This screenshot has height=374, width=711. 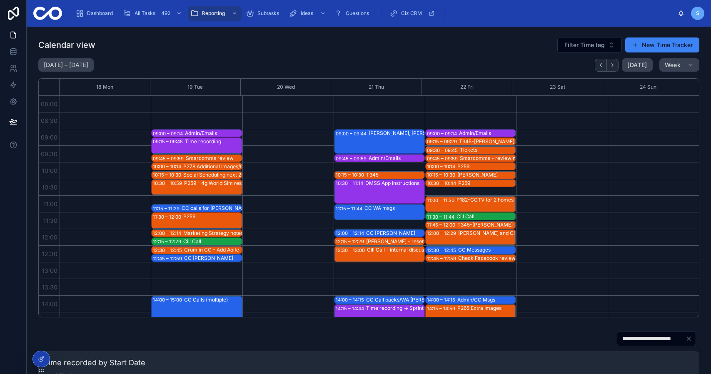 What do you see at coordinates (196, 234) in the screenshot?
I see `div: 12:00 – 12:14Marketing Strategy notes` at bounding box center [196, 234].